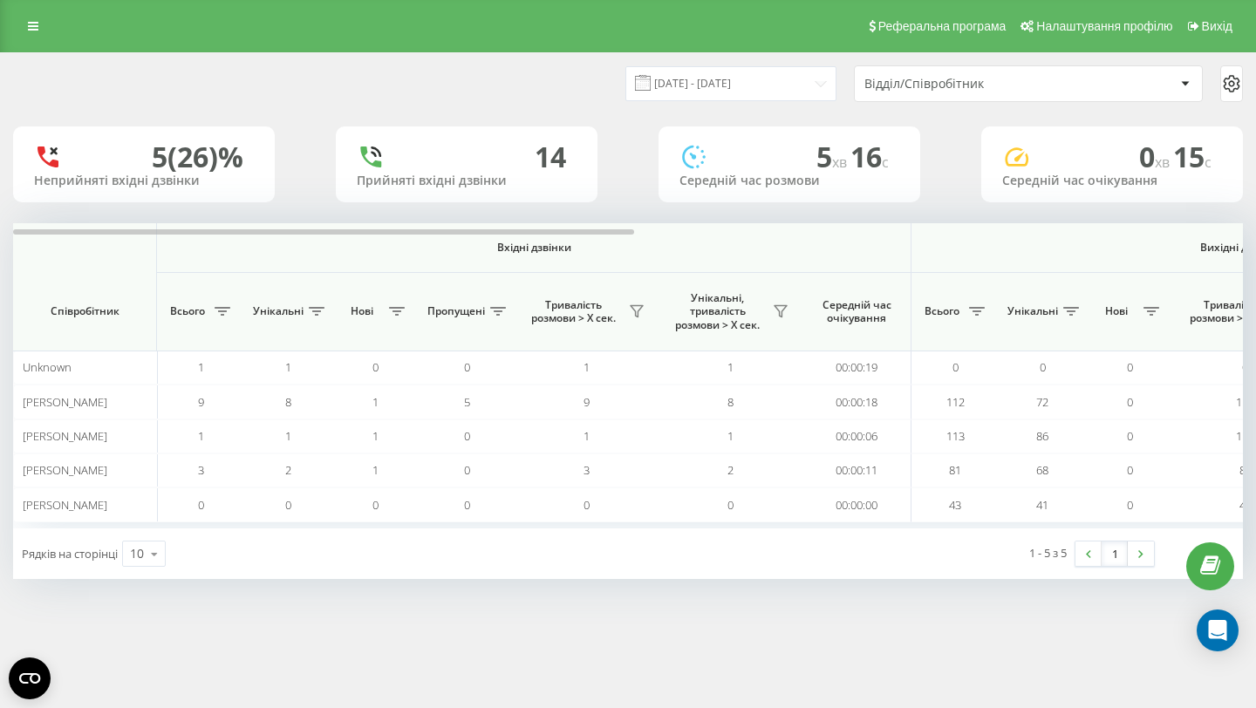 The image size is (1256, 708). What do you see at coordinates (1115, 554) in the screenshot?
I see `a: 1` at bounding box center [1115, 554].